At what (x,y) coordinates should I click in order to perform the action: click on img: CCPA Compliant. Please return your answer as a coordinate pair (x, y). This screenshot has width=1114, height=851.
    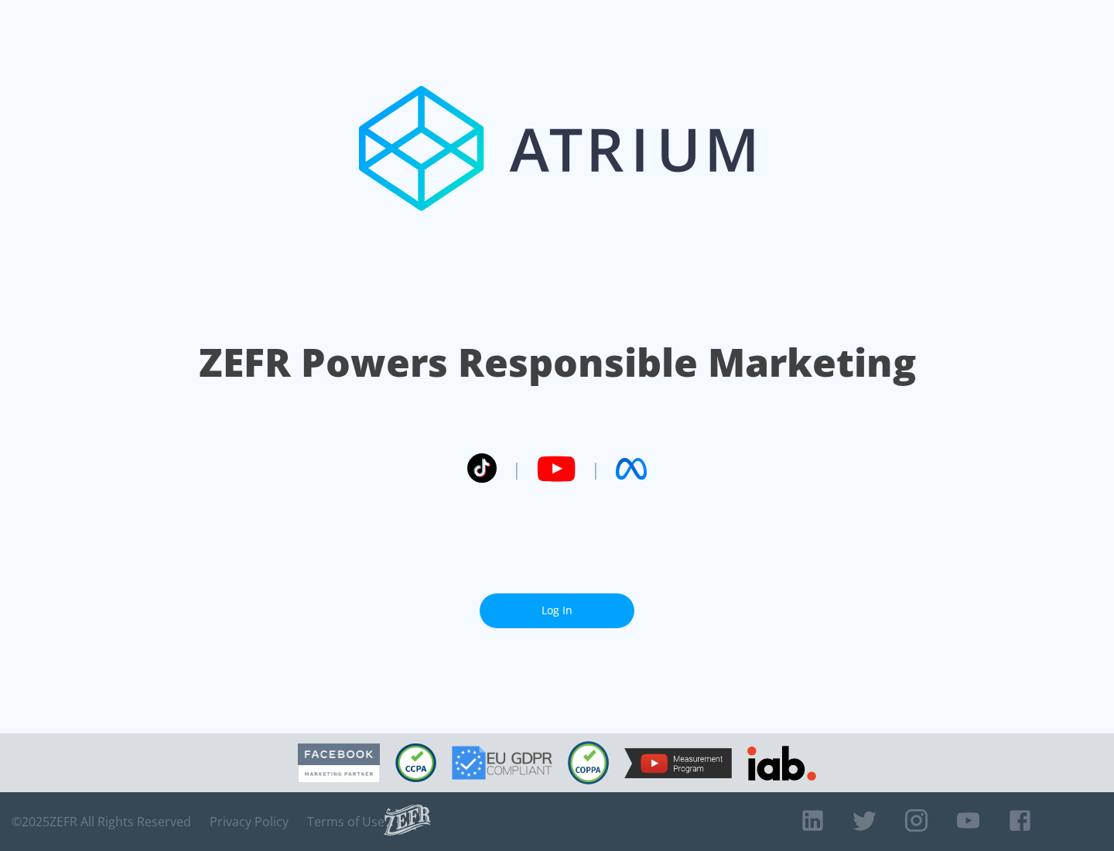
    Looking at the image, I should click on (415, 763).